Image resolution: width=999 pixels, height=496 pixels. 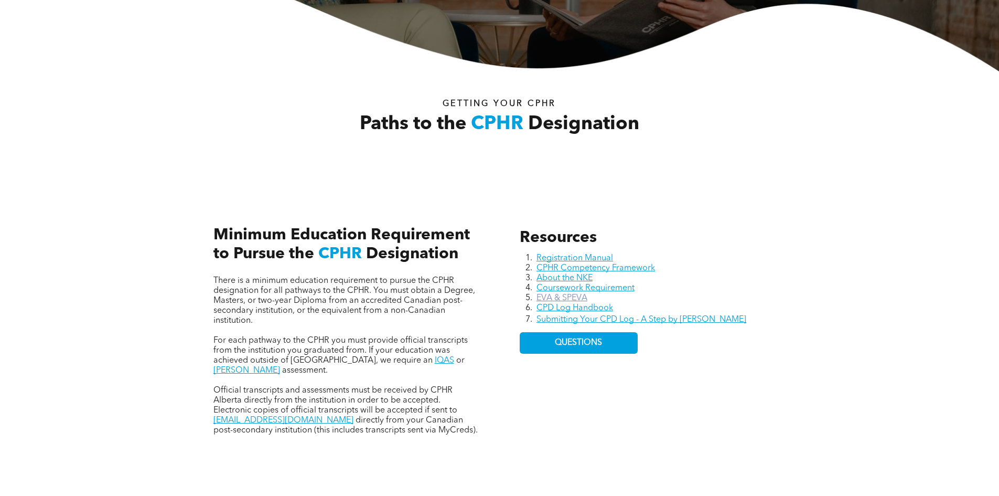 I want to click on a: CPD Log Handbook, so click(x=575, y=308).